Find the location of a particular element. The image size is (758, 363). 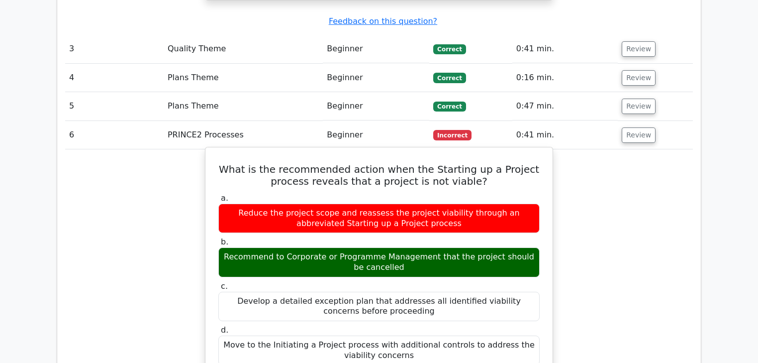

td: 5 is located at coordinates (114, 106).